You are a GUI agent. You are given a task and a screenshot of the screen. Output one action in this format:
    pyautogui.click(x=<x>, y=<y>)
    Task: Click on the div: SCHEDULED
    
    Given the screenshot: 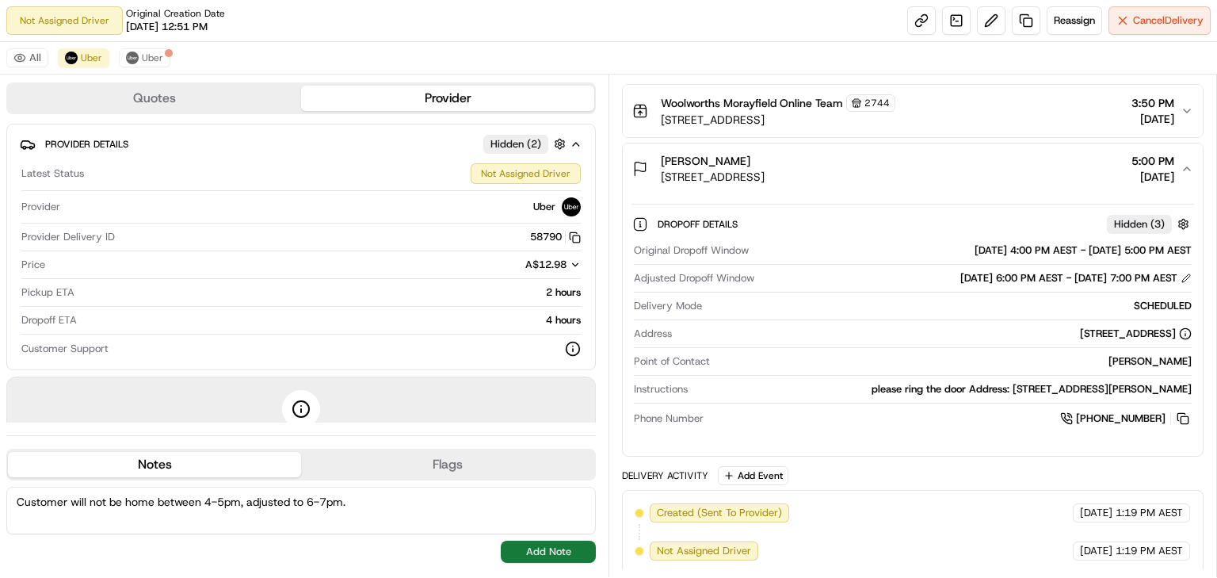 What is the action you would take?
    pyautogui.click(x=950, y=306)
    